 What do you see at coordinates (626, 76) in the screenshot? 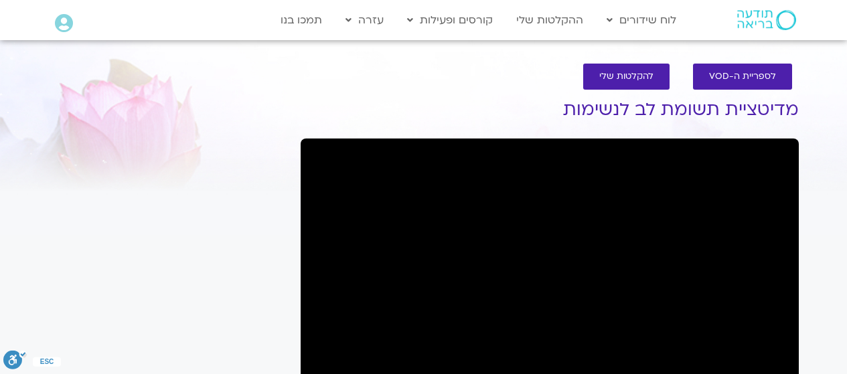
I see `span: להקלטות שלי` at bounding box center [626, 76].